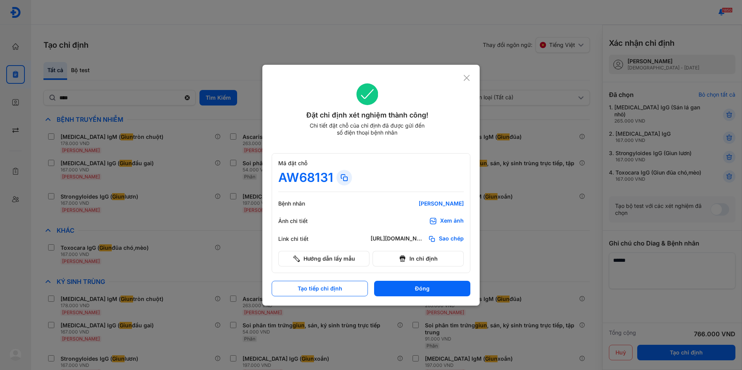 The image size is (742, 370). What do you see at coordinates (367, 115) in the screenshot?
I see `div: Đặt chỉ định xét nghiệm thành công!` at bounding box center [367, 115].